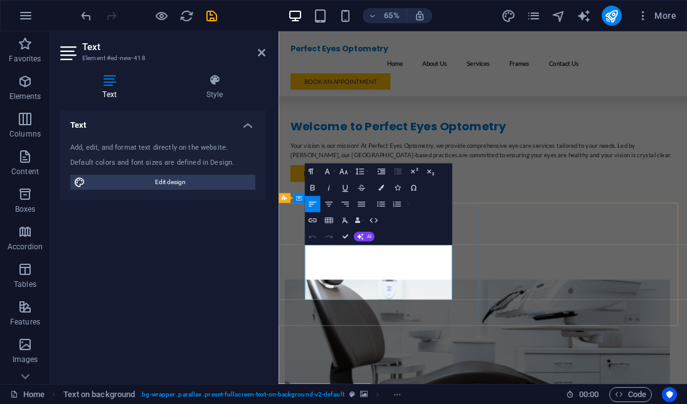 This screenshot has height=404, width=687. I want to click on button: Redo (Ctrl+Shift+Z), so click(329, 237).